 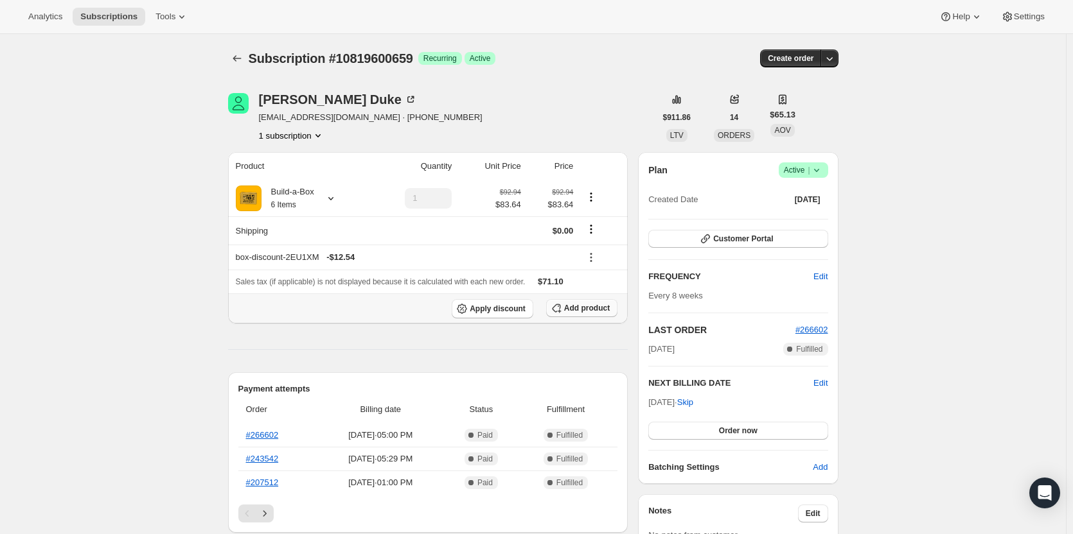 What do you see at coordinates (563, 231) in the screenshot?
I see `span: $0.00` at bounding box center [563, 231].